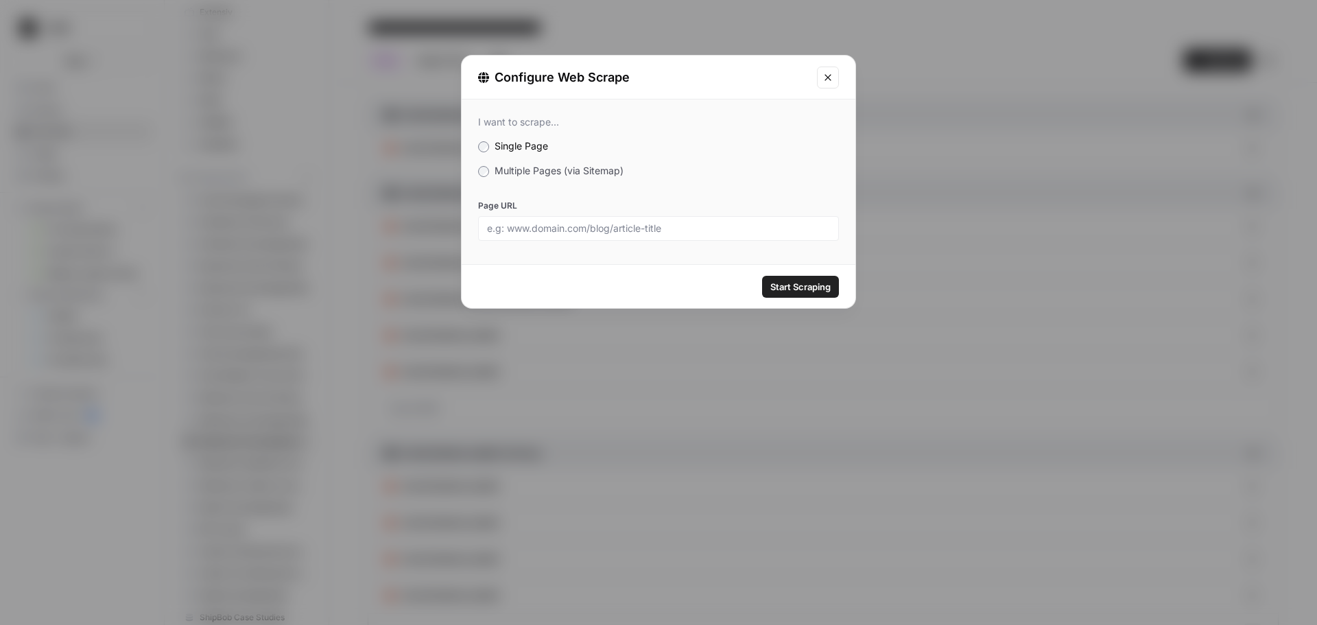 This screenshot has width=1317, height=625. Describe the element at coordinates (559, 170) in the screenshot. I see `span: Multiple Pages (via Sitemap)` at that location.